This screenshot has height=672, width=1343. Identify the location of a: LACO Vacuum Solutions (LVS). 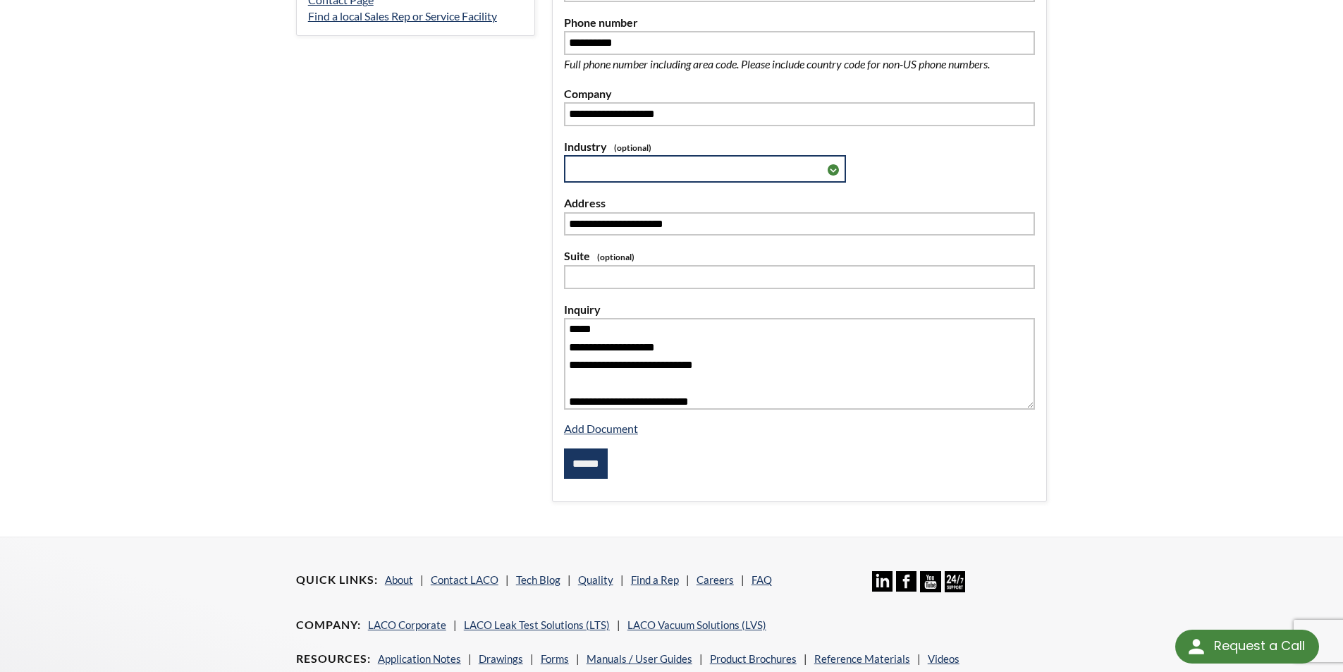
(697, 625).